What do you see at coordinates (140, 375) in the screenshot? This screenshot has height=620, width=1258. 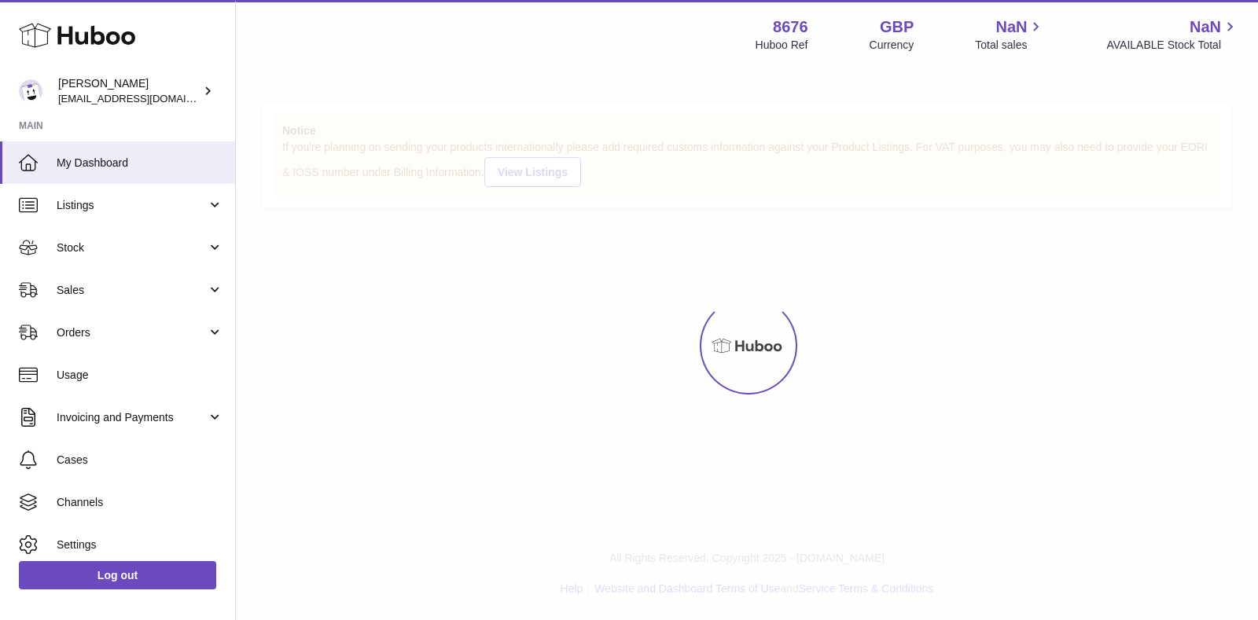 I see `span: Usage` at bounding box center [140, 375].